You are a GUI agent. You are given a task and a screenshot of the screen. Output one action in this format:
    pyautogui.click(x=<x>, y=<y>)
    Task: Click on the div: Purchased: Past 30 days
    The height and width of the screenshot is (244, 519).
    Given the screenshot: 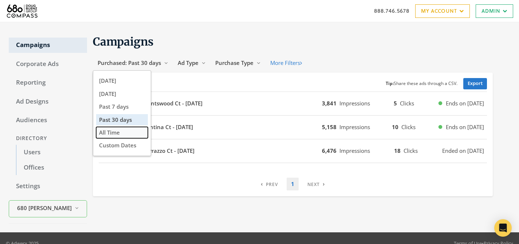 What is the action you would take?
    pyautogui.click(x=122, y=113)
    